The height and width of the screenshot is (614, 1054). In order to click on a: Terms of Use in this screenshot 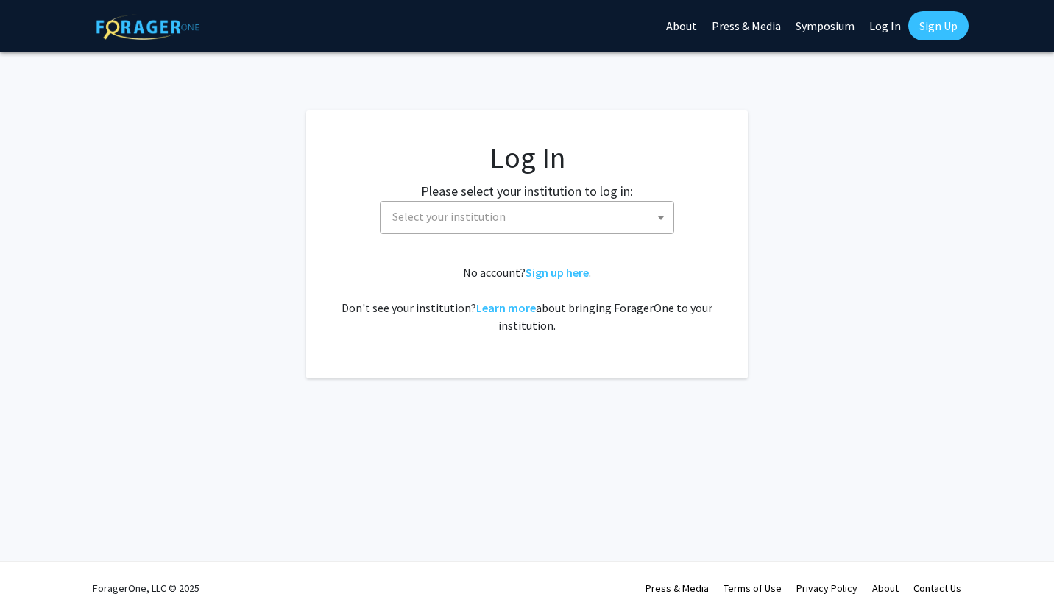, I will do `click(752, 588)`.